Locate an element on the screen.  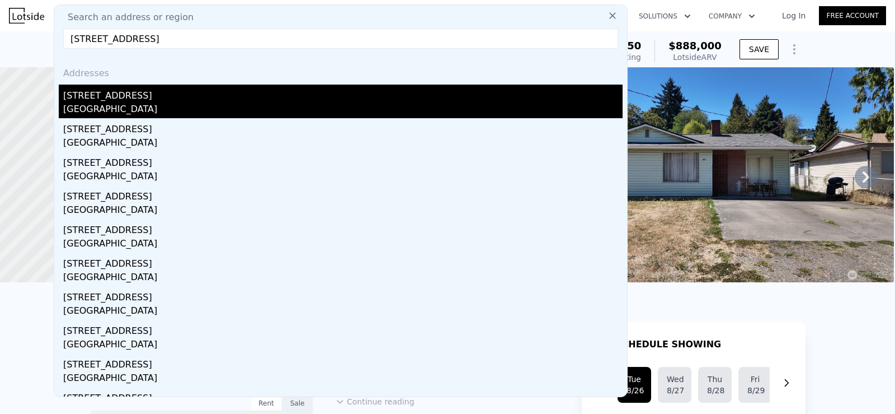
div: Addresses is located at coordinates (341, 71).